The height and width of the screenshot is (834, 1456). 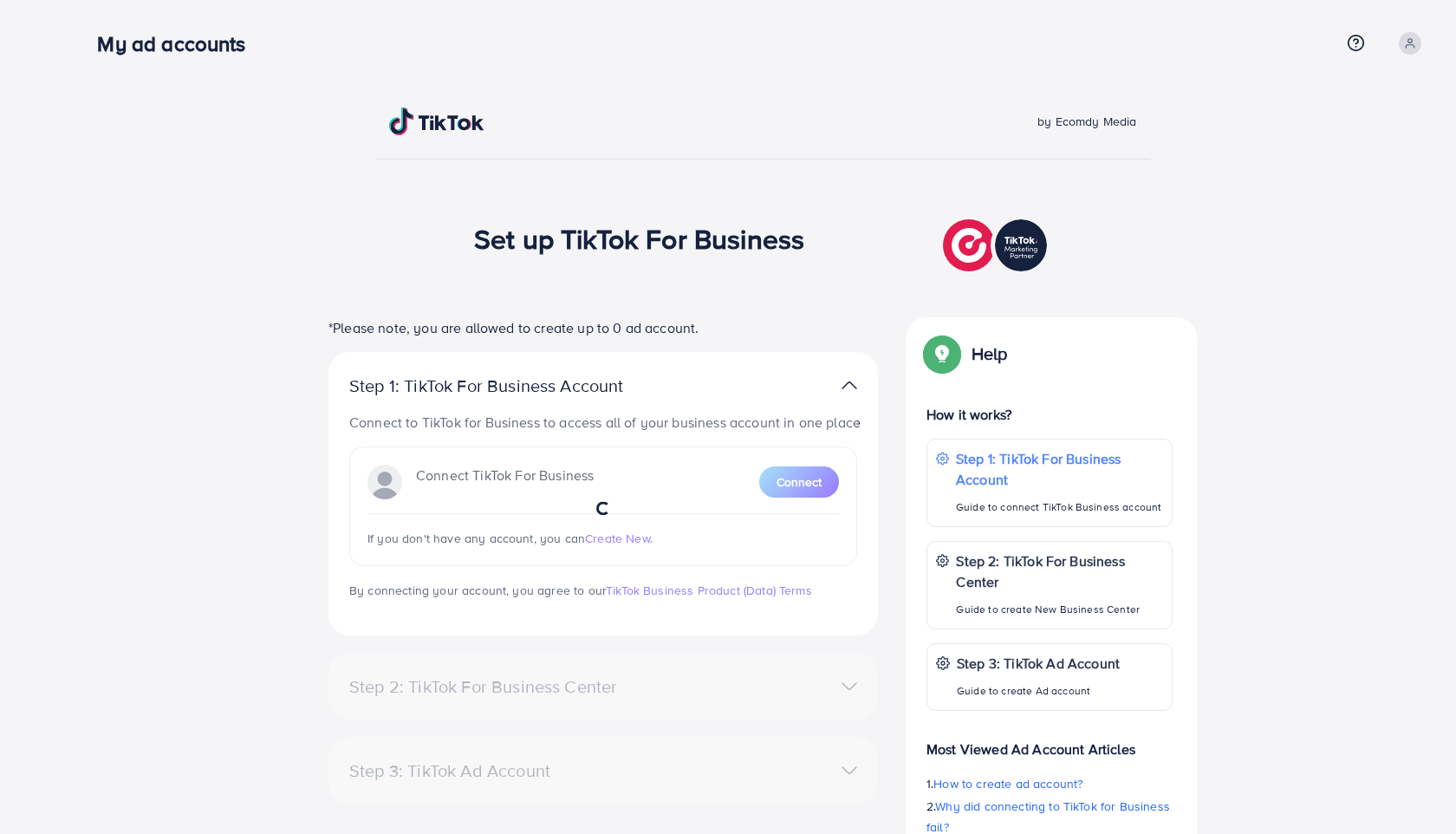 I want to click on img: TikTok, so click(x=437, y=122).